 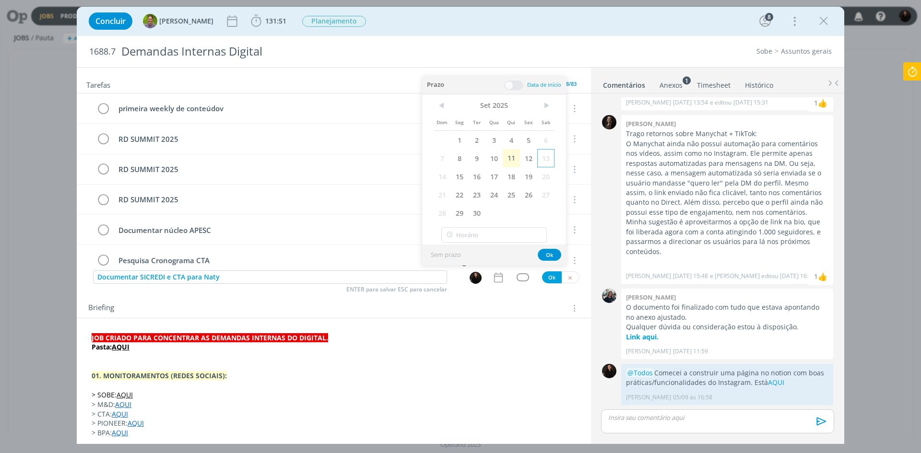 I want to click on div: 14:00, so click(x=492, y=263).